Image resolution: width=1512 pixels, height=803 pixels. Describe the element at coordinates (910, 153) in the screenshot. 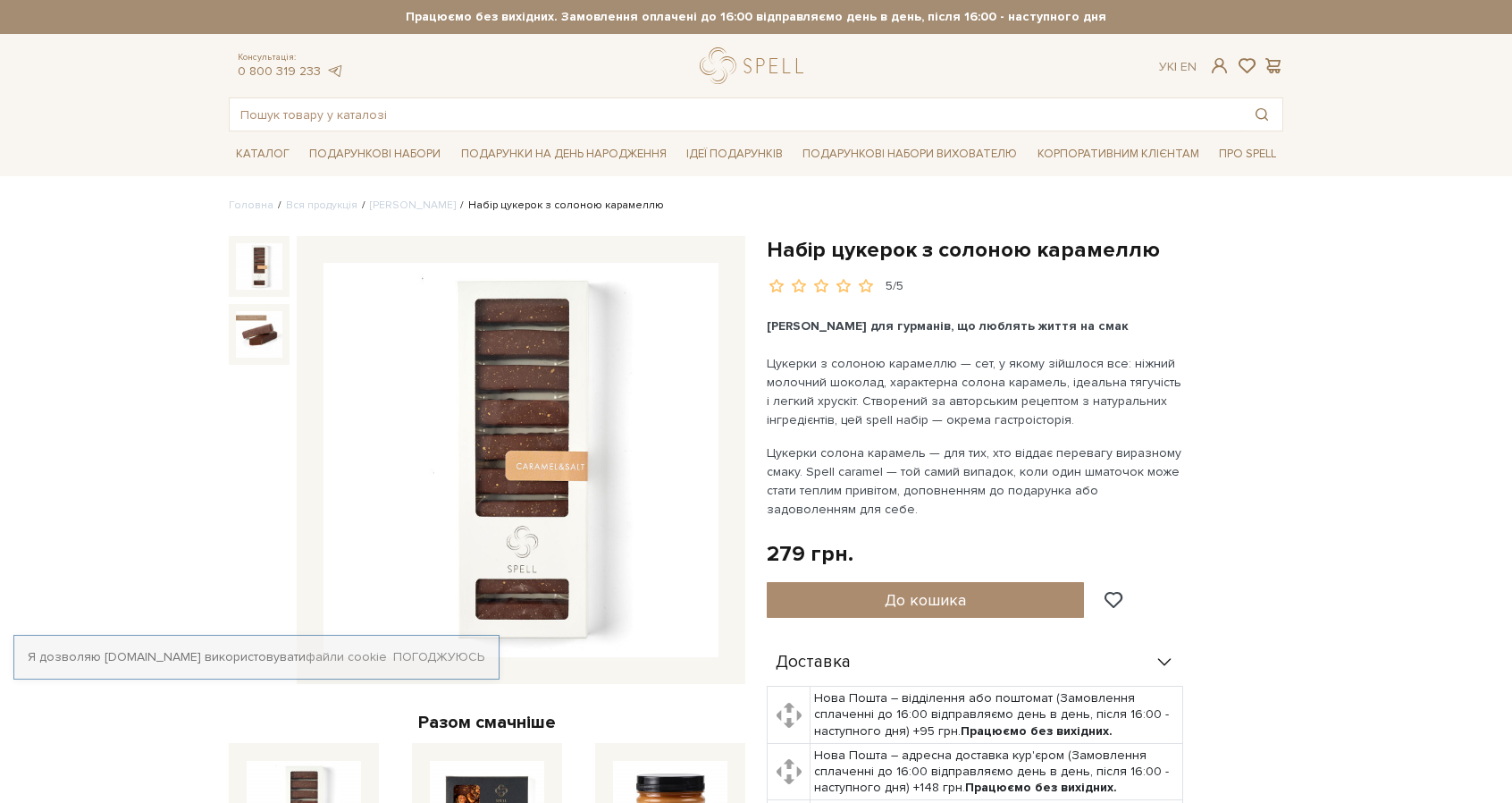

I see `a: Подарункові набори вихователю` at that location.